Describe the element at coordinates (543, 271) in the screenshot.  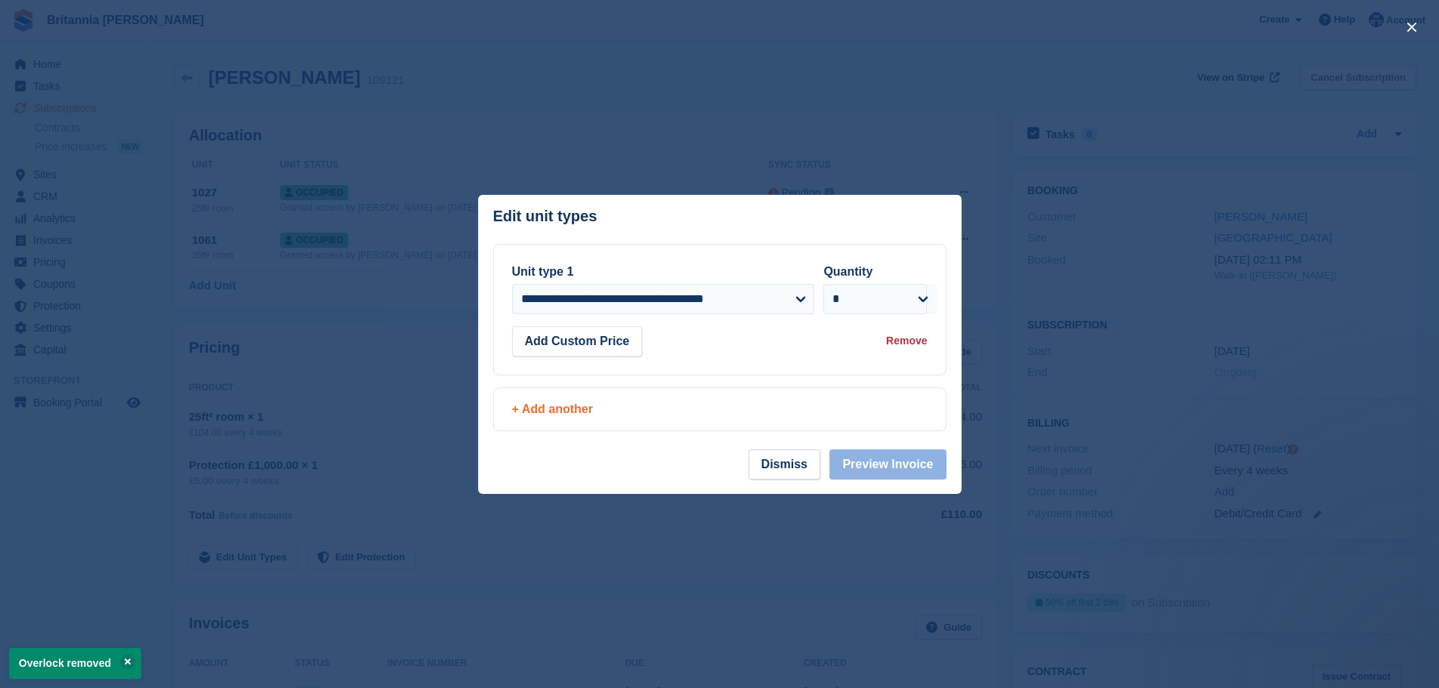
I see `label: Unit type 1` at that location.